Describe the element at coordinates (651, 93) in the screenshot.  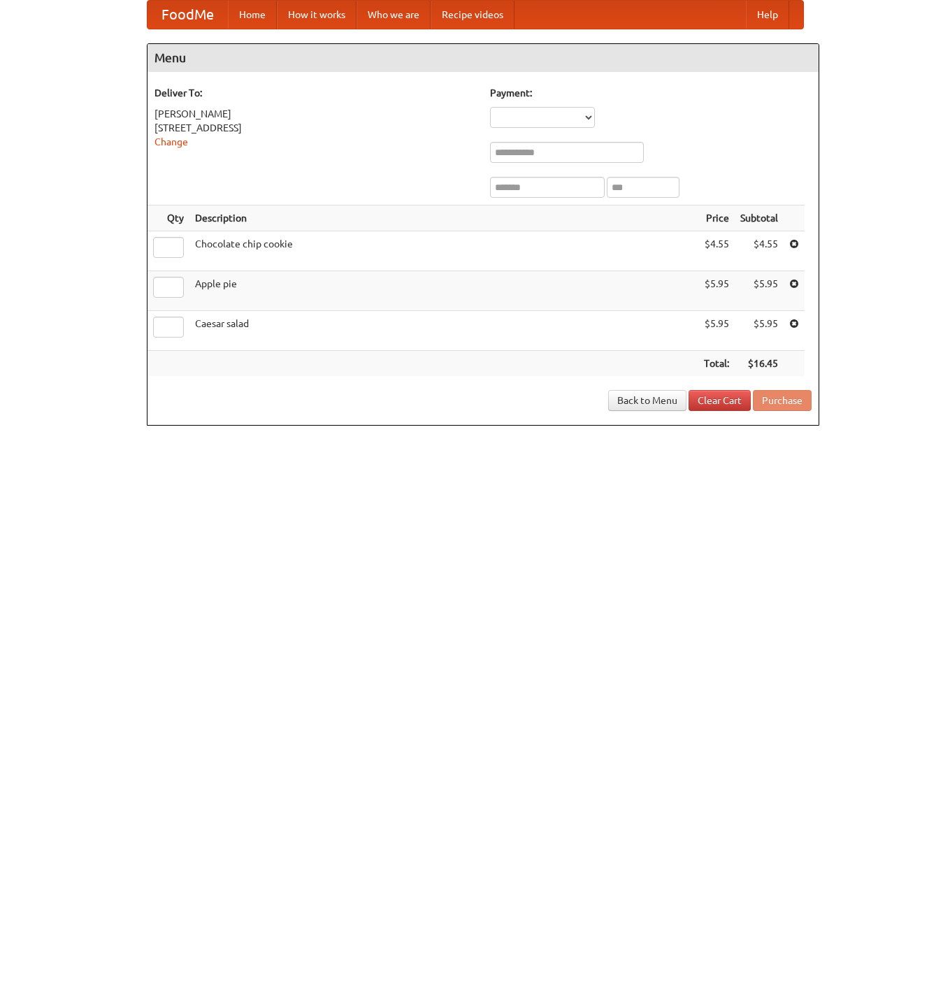
I see `h5: Payment:` at that location.